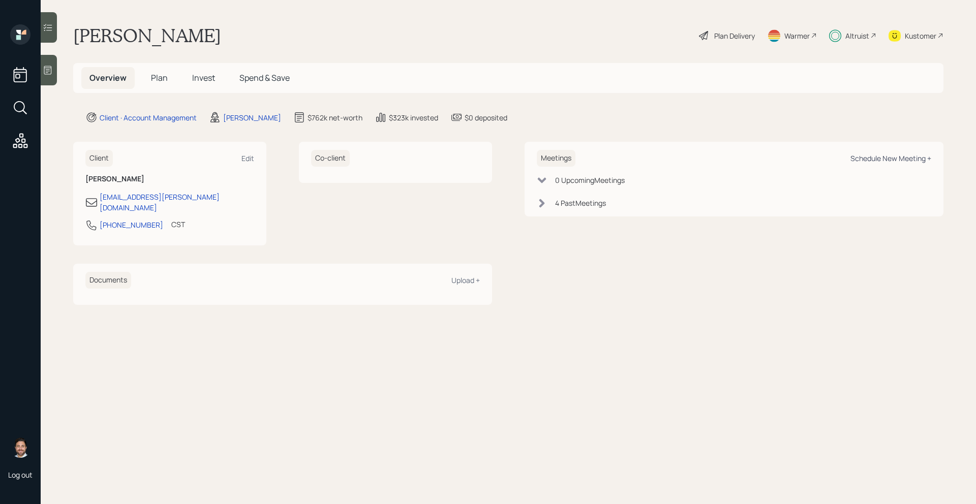 The height and width of the screenshot is (504, 976). What do you see at coordinates (330, 158) in the screenshot?
I see `h6: Co-client` at bounding box center [330, 158].